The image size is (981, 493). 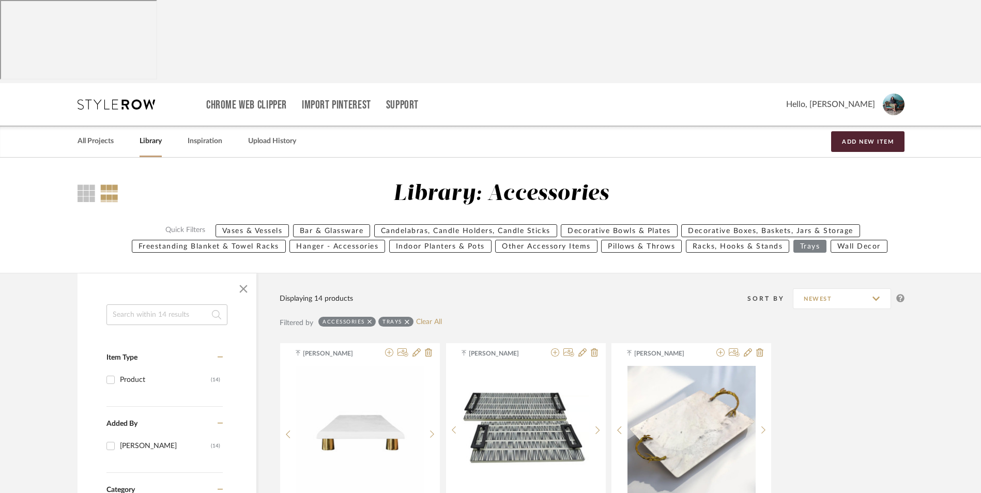 I want to click on button: Indoor Planters & Pots, so click(x=441, y=246).